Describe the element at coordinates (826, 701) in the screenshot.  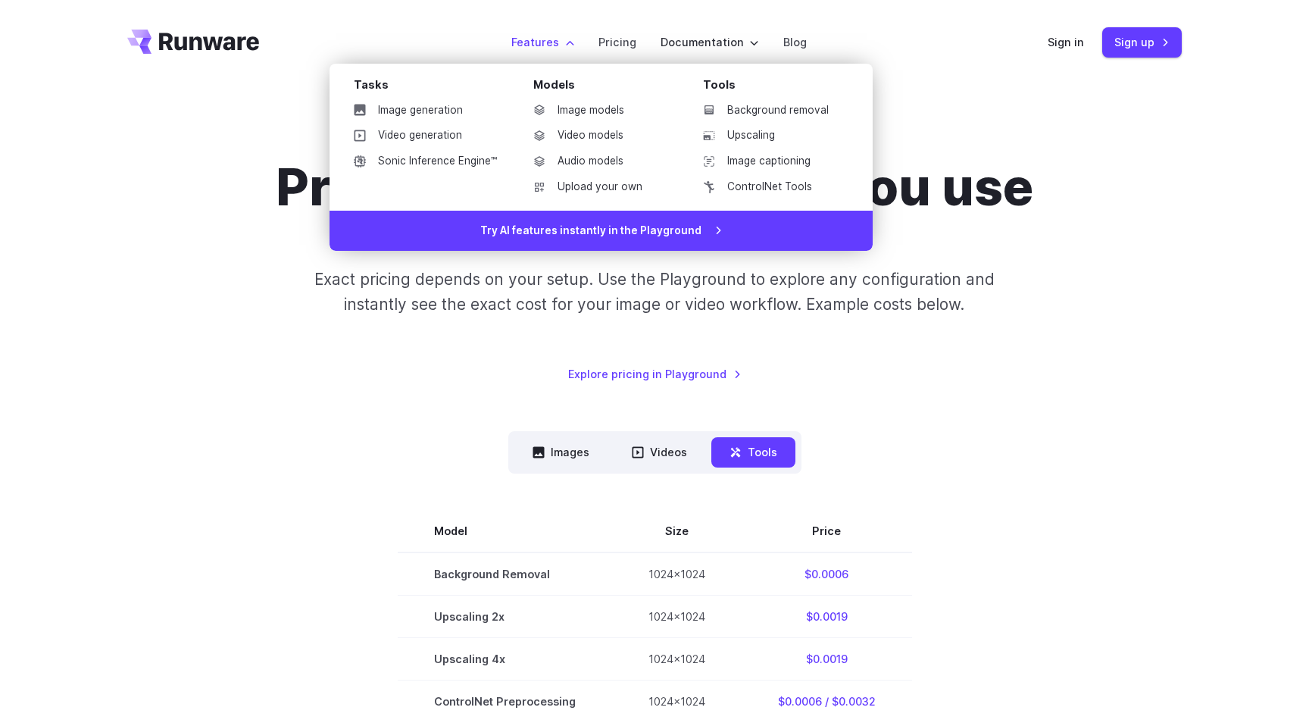
I see `td: $0.0006 / $0.0032` at that location.